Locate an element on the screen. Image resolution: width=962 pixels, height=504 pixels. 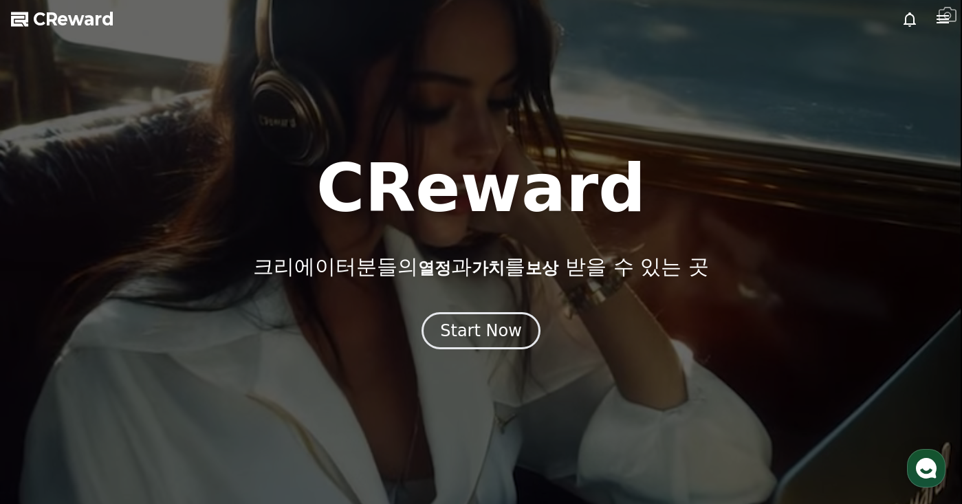
h1: CReward is located at coordinates (481, 188).